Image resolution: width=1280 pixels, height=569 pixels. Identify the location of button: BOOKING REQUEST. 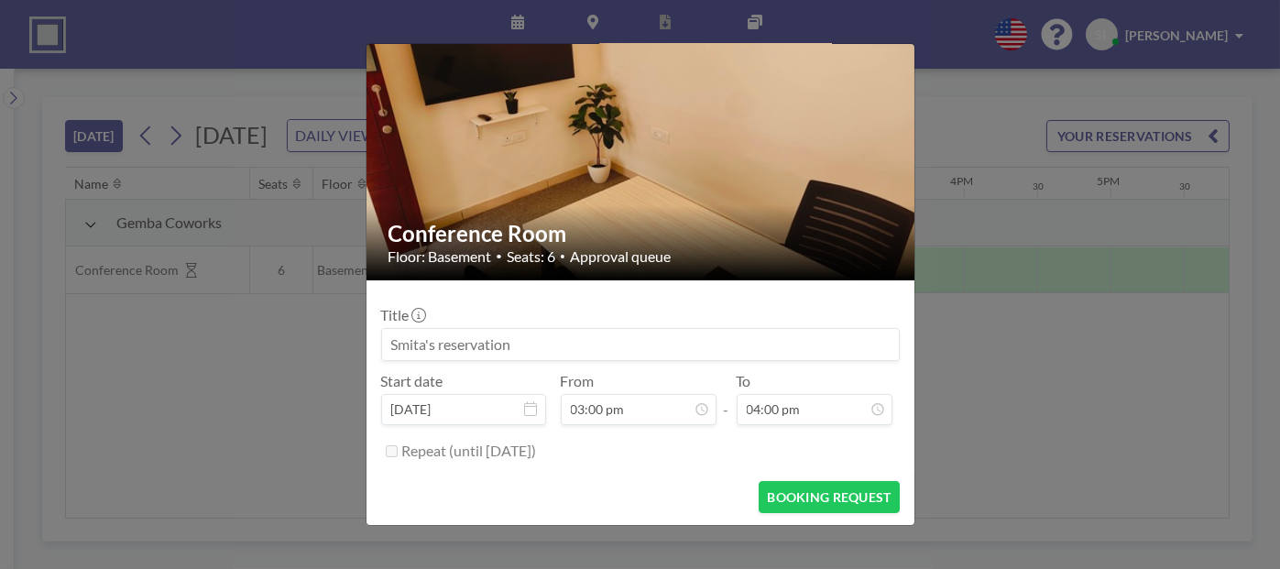
(828, 496).